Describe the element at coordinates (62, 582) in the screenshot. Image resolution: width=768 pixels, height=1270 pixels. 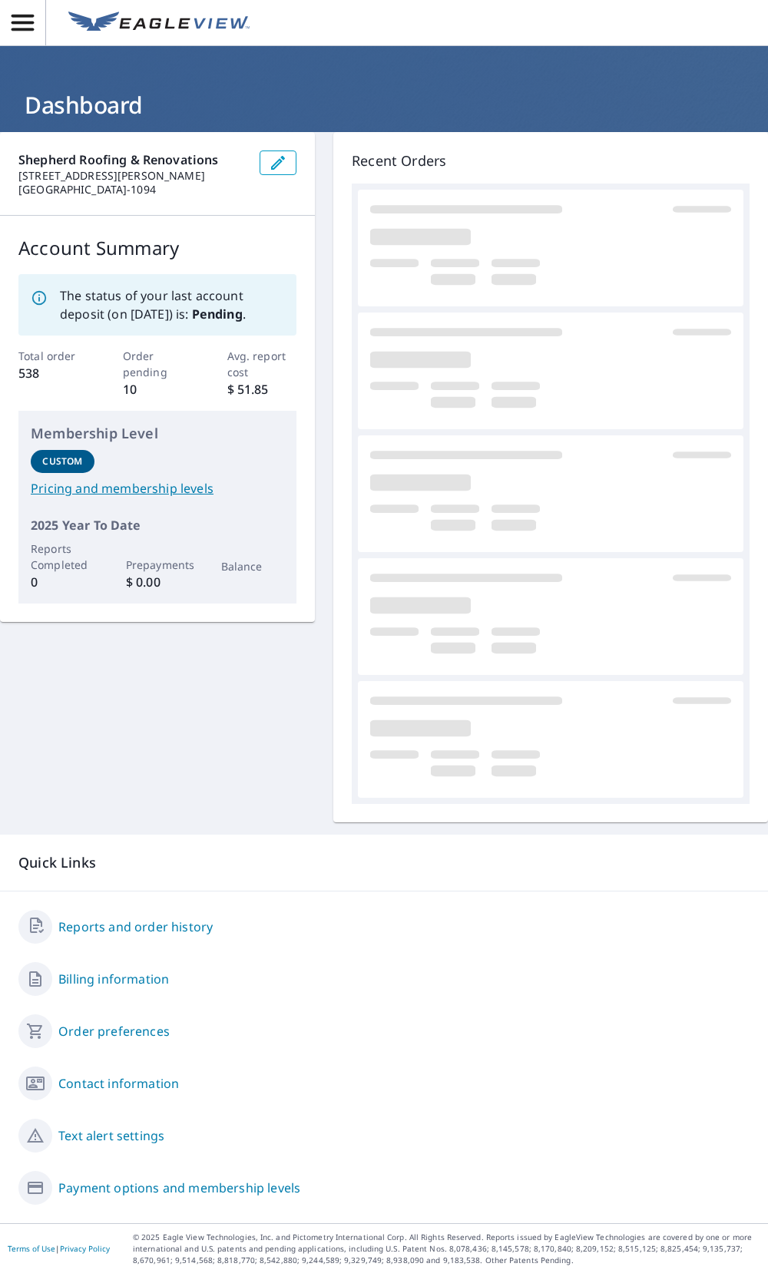
I see `p: 0` at that location.